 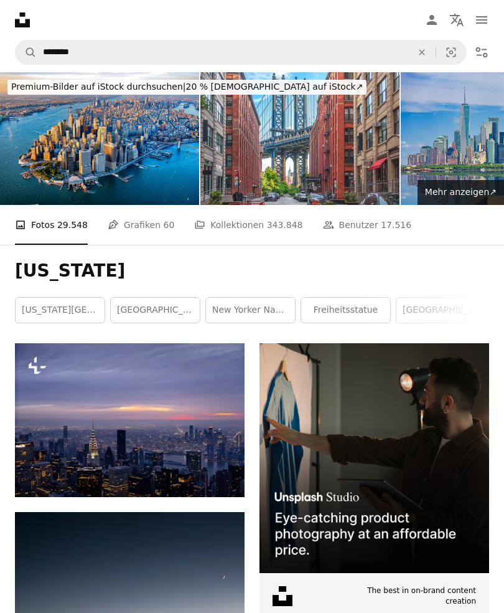 I want to click on a: Blick auf eine Stadt bei Nacht von der Spitze eines Gebäudes, so click(x=129, y=420).